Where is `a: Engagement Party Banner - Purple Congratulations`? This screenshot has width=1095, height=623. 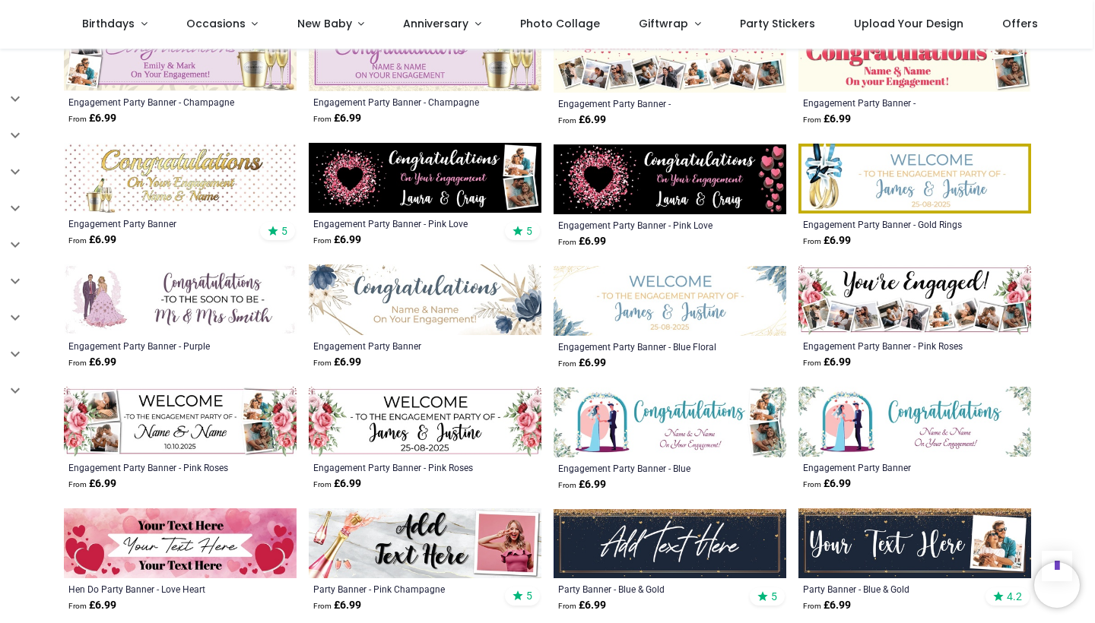
a: Engagement Party Banner - Purple Congratulations is located at coordinates (157, 346).